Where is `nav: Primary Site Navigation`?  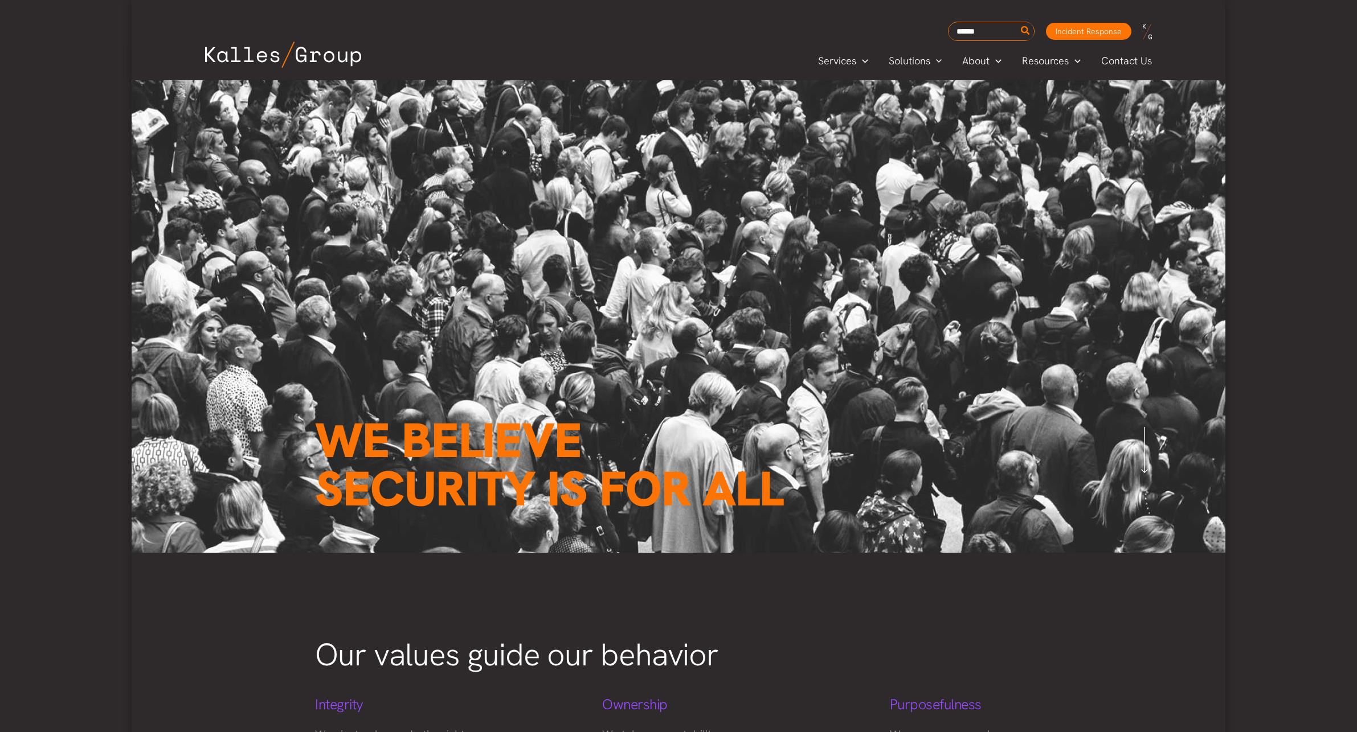
nav: Primary Site Navigation is located at coordinates (985, 60).